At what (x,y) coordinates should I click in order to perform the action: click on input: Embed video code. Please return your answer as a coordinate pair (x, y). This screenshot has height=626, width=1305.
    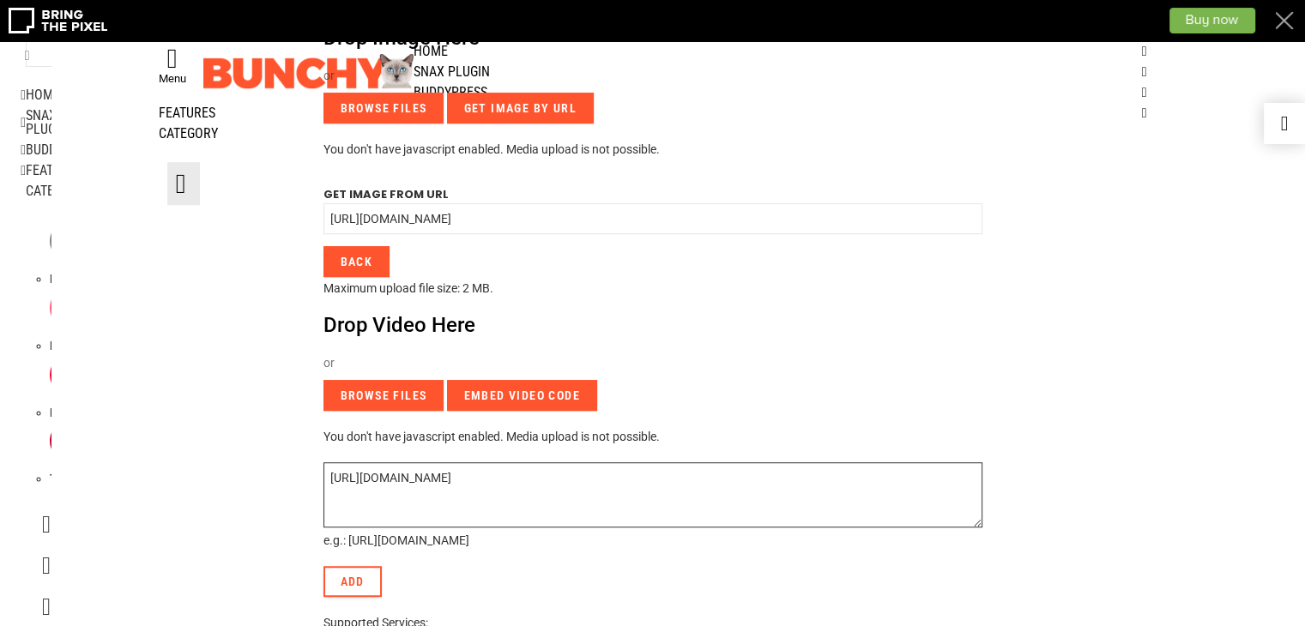
    Looking at the image, I should click on (522, 396).